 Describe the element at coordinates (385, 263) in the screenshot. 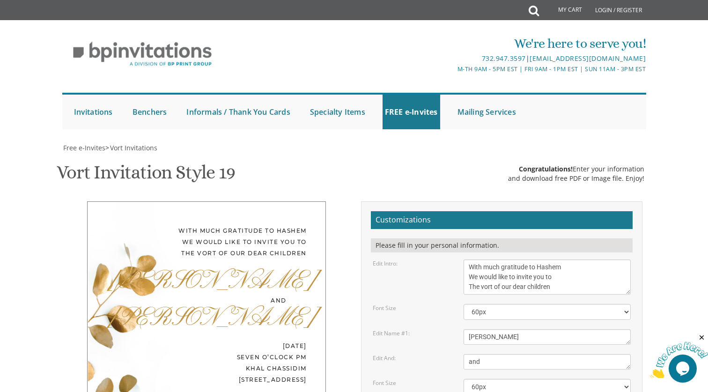

I see `label: Edit Intro:` at that location.